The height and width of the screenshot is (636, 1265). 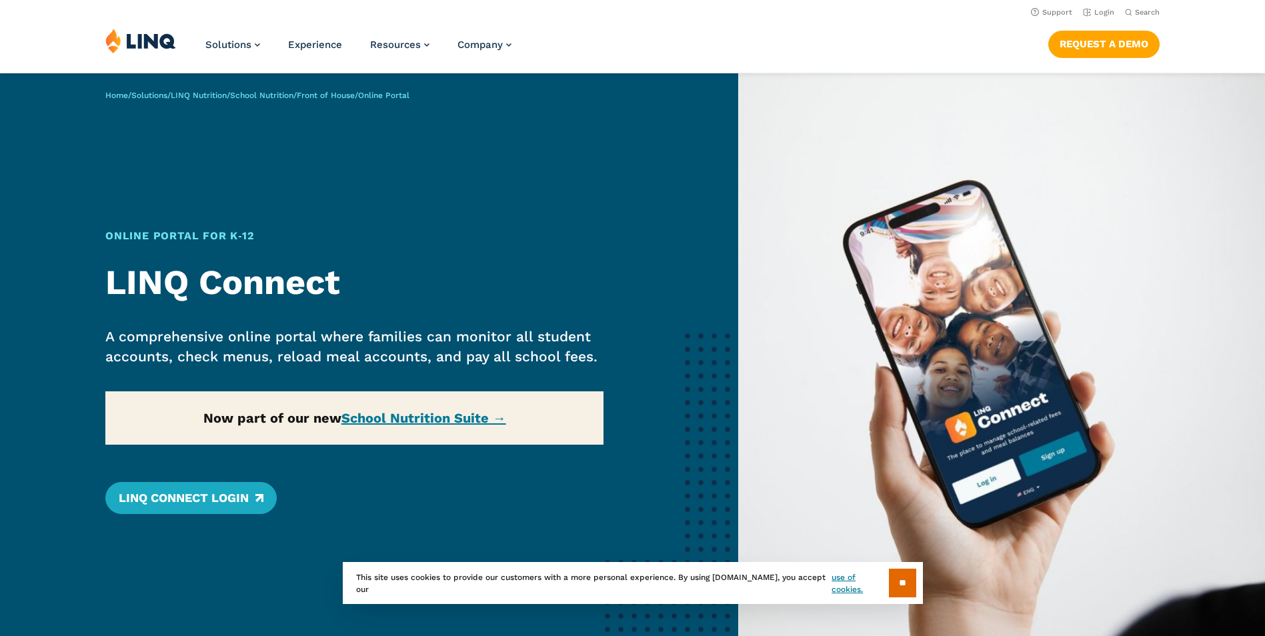 I want to click on span: Company, so click(x=480, y=45).